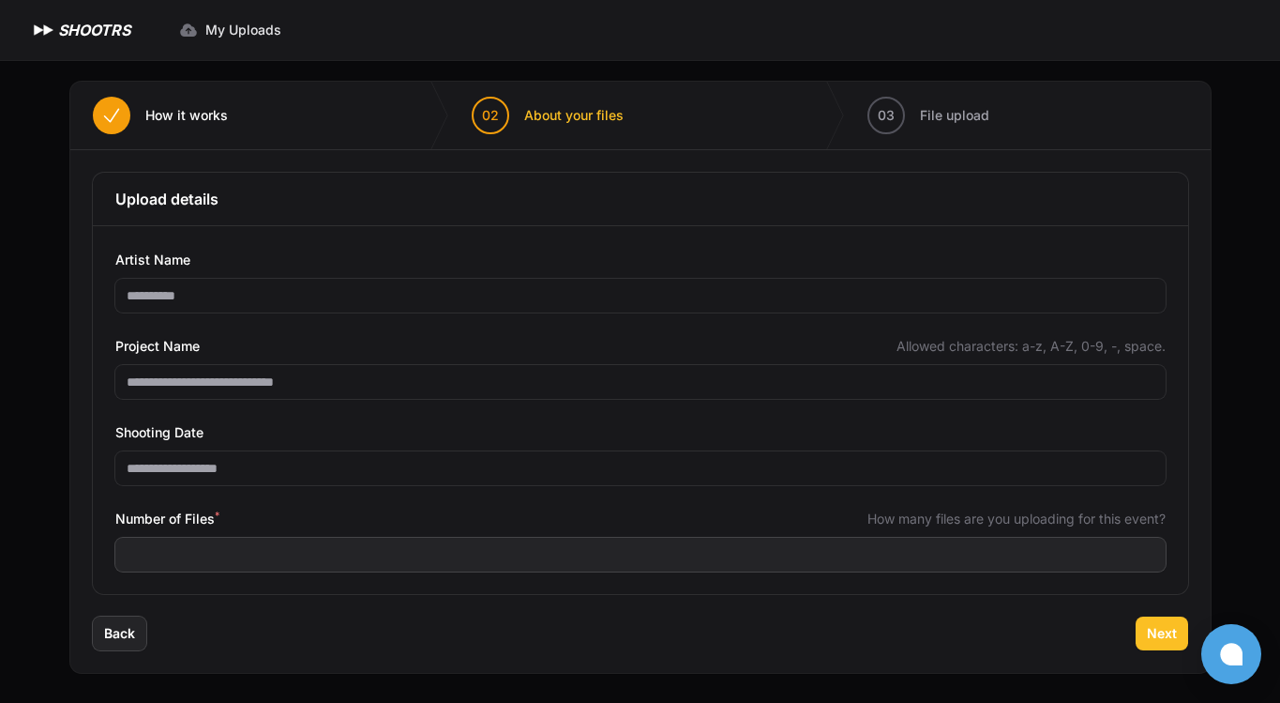 This screenshot has height=703, width=1280. I want to click on span: My Uploads, so click(243, 30).